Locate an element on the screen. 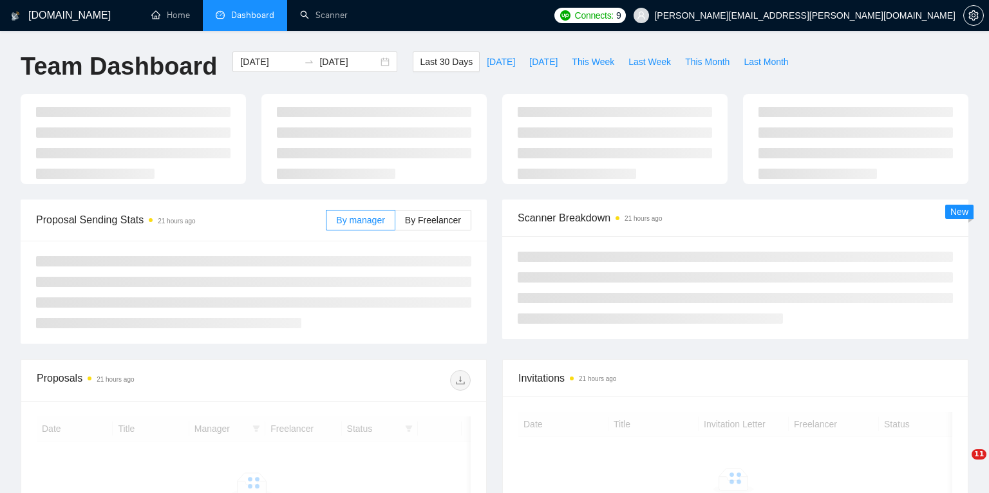  span: This Week is located at coordinates (593, 62).